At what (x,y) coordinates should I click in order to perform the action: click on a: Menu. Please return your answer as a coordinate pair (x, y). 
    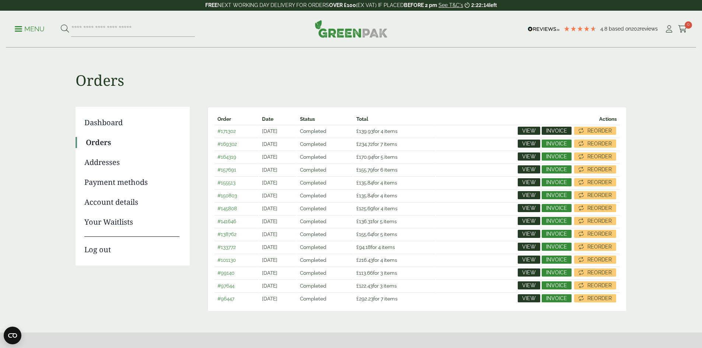
    Looking at the image, I should click on (29, 28).